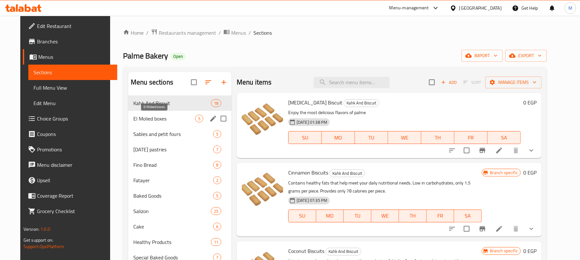 The image size is (580, 260). Describe the element at coordinates (70, 26) in the screenshot. I see `a: Edit Restaurant` at that location.